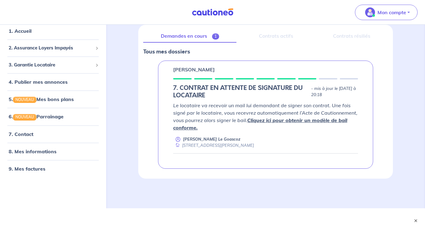 This screenshot has height=233, width=425. I want to click on div: 6.NOUVEAUParrainage, so click(53, 117).